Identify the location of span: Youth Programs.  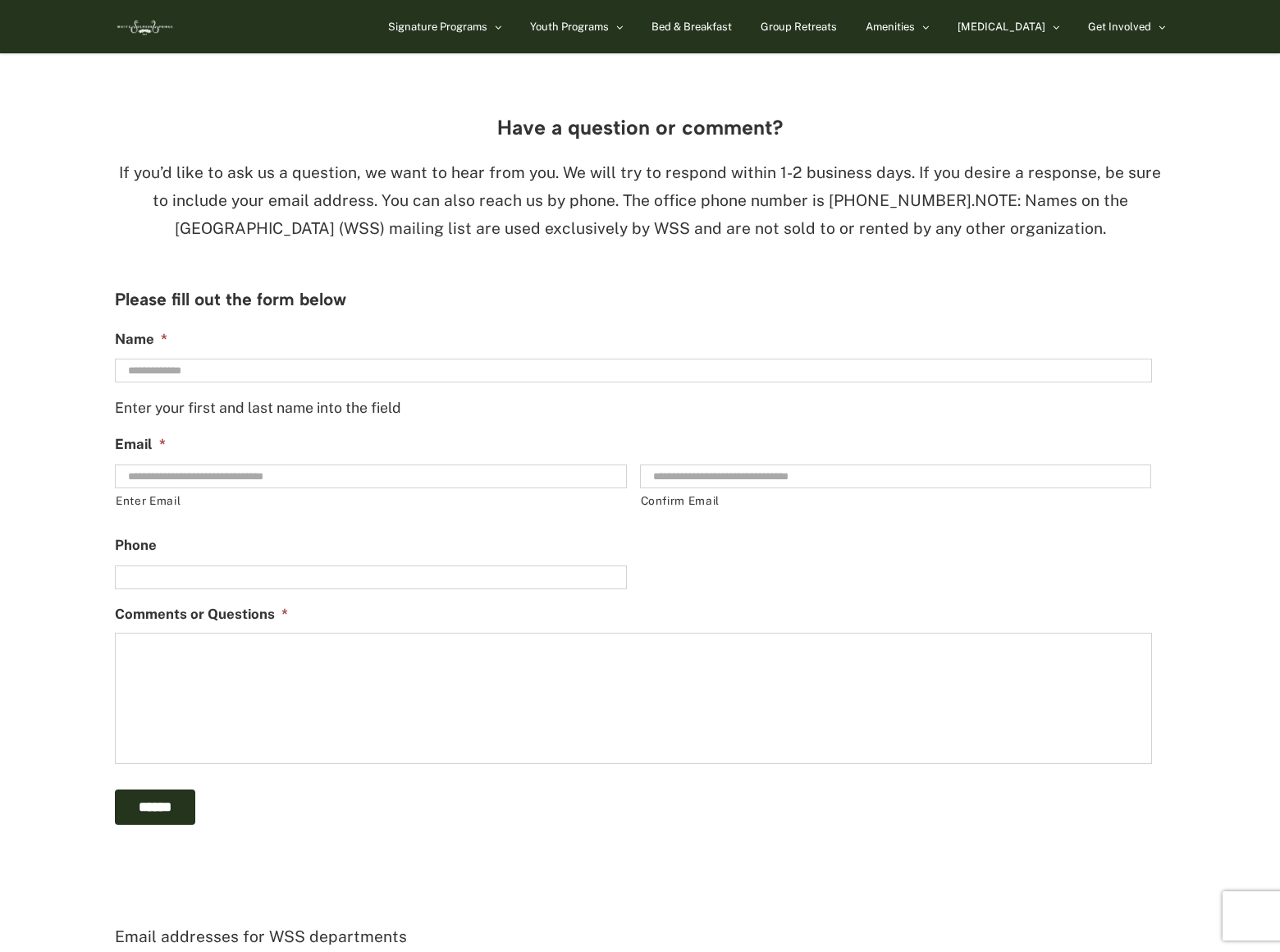
(569, 26).